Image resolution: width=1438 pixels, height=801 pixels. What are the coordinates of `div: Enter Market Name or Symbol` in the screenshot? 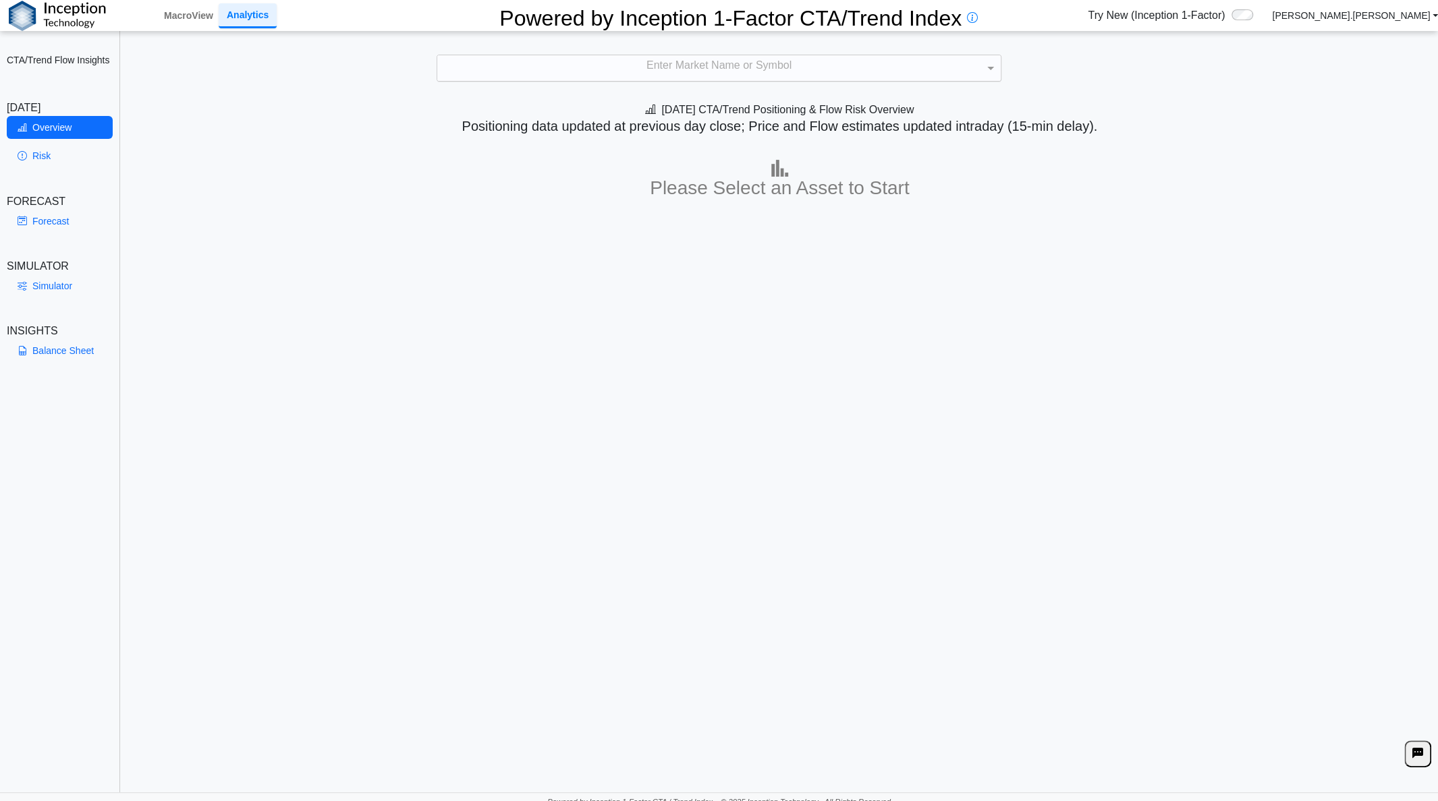 It's located at (718, 68).